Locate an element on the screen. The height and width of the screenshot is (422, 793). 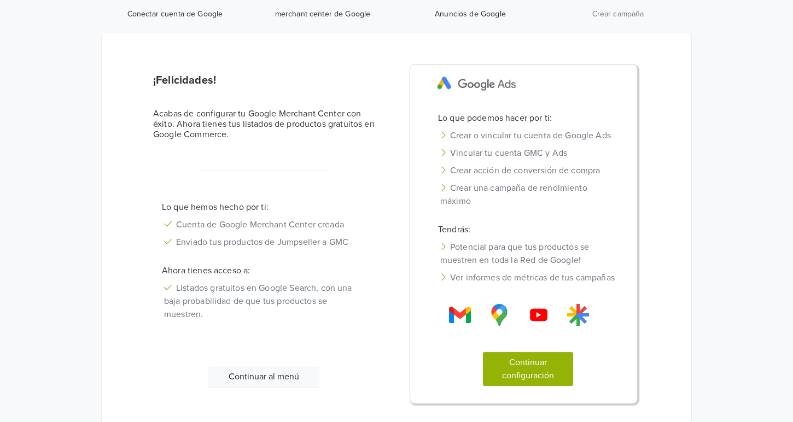
li: Enviado tus productos de Jumpseller a GMC is located at coordinates (264, 242).